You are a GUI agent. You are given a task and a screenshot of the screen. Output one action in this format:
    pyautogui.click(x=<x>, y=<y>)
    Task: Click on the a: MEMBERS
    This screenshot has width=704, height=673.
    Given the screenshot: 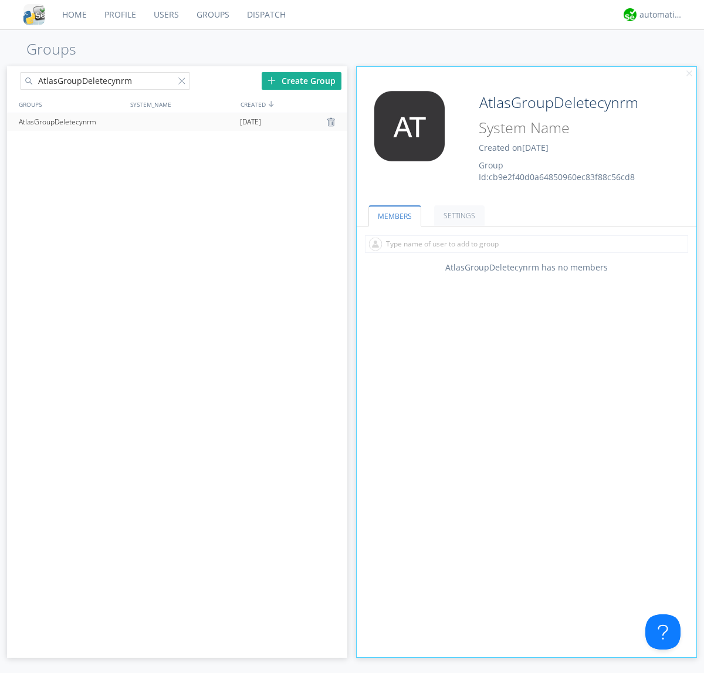 What is the action you would take?
    pyautogui.click(x=395, y=216)
    